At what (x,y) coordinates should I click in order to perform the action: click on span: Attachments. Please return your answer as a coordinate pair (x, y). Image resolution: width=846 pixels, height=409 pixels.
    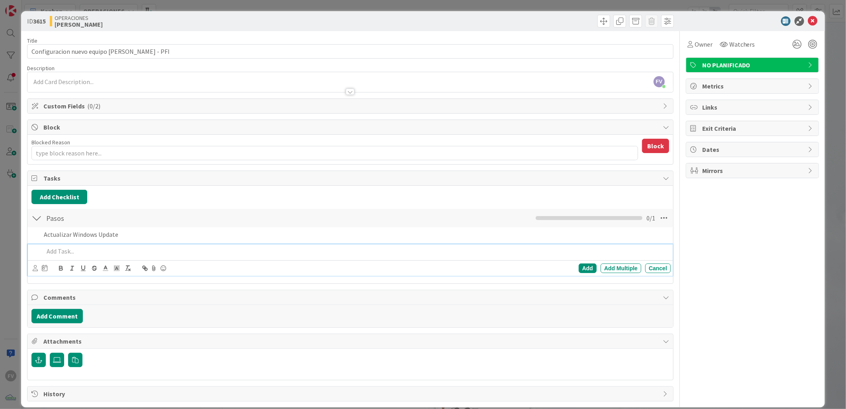
    Looking at the image, I should click on (351, 341).